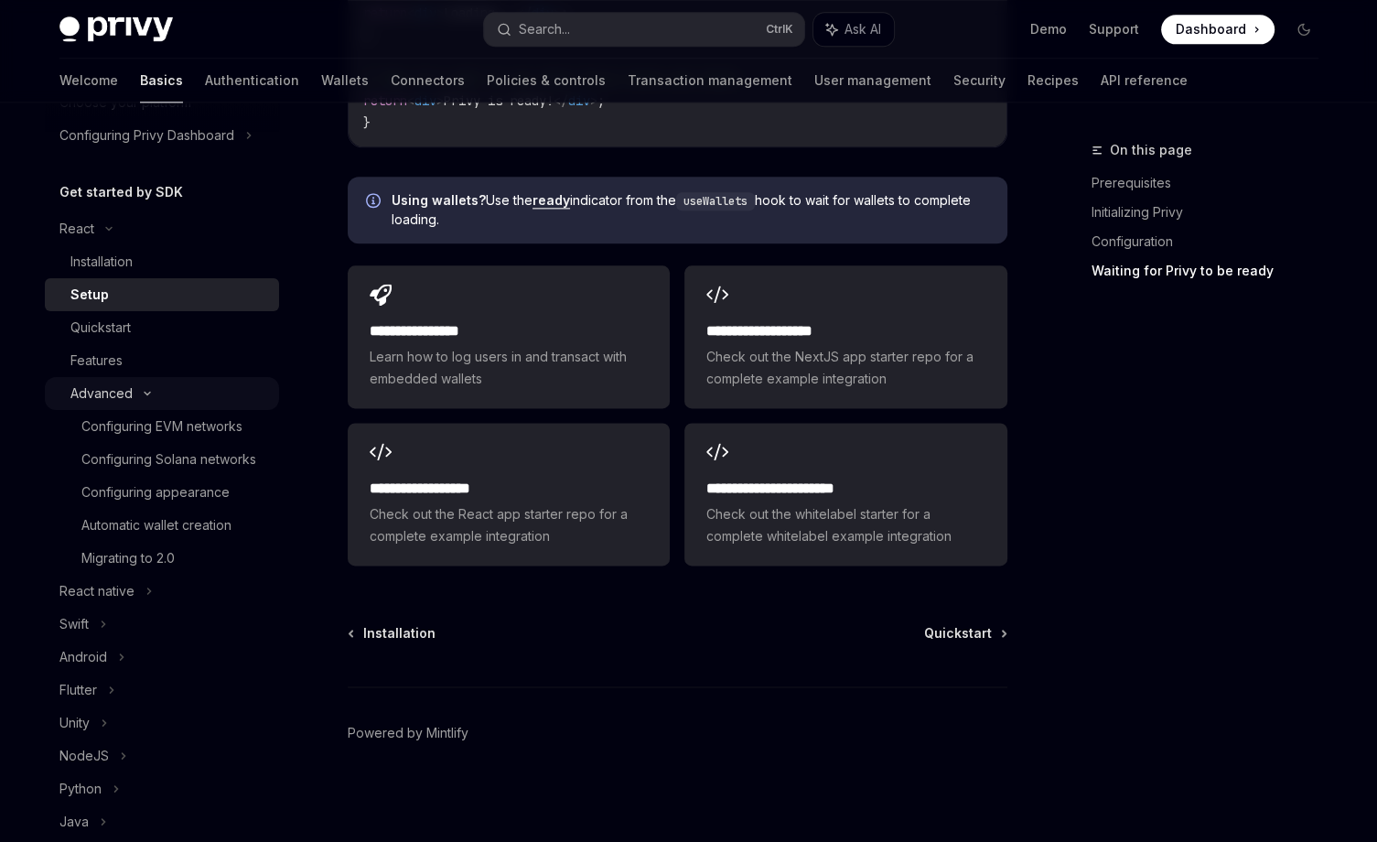 The image size is (1377, 842). Describe the element at coordinates (1304, 29) in the screenshot. I see `button: Toggle dark mode` at that location.